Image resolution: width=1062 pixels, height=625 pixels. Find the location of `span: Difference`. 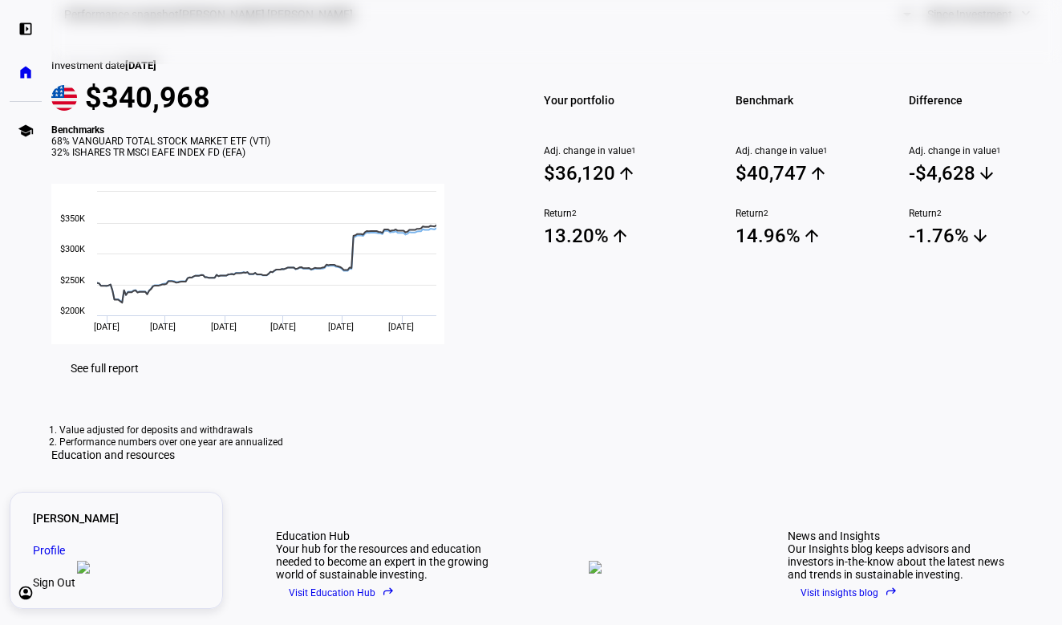

span: Difference is located at coordinates (985, 100).